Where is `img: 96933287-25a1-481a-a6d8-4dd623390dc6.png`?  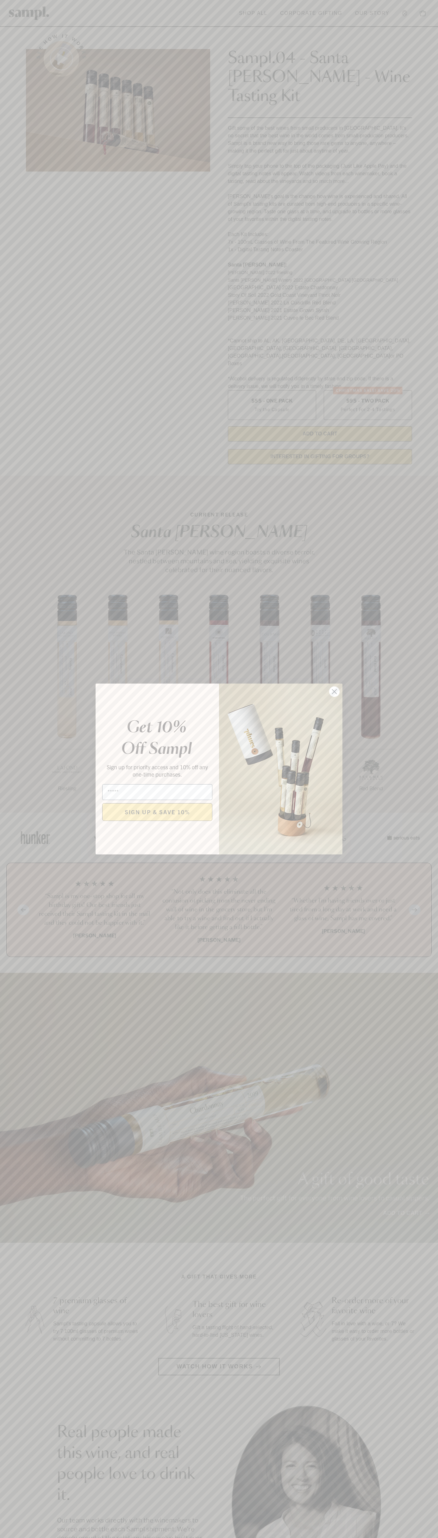 img: 96933287-25a1-481a-a6d8-4dd623390dc6.png is located at coordinates (281, 769).